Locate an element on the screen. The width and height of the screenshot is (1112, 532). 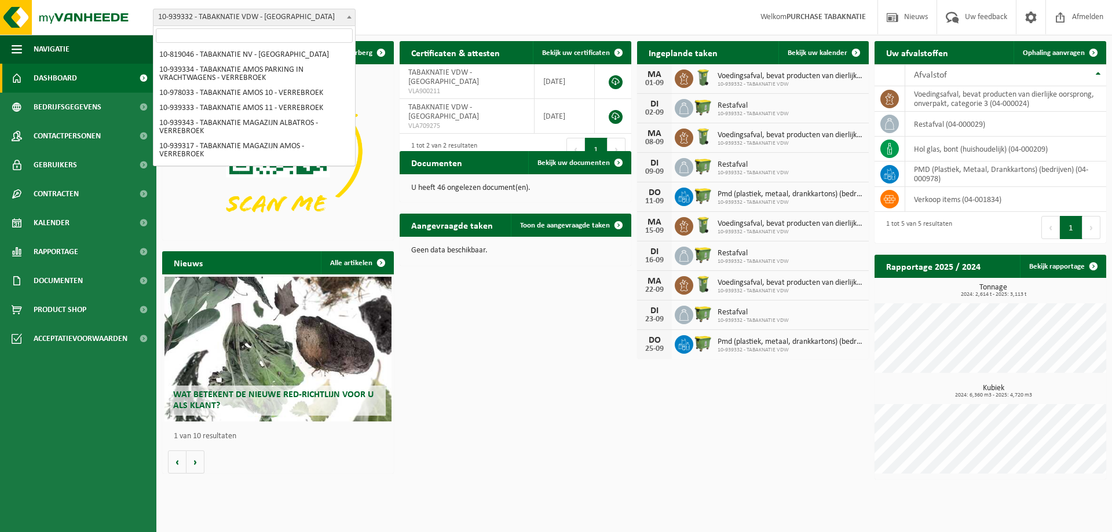
a: Toon de aangevraagde taken is located at coordinates (571, 225).